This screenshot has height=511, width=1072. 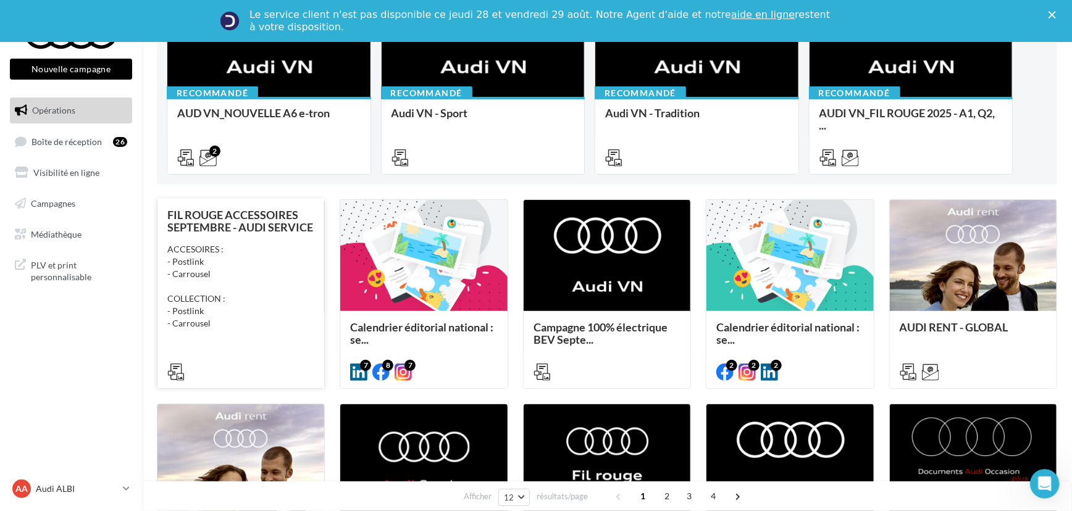 I want to click on span: Audi VN - Tradition, so click(x=652, y=113).